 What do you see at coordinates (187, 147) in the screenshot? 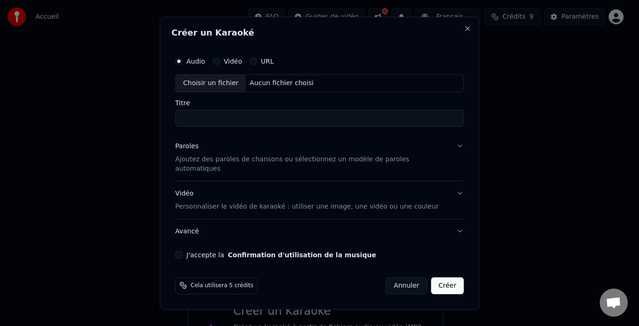
I see `div: Paroles` at bounding box center [187, 147].